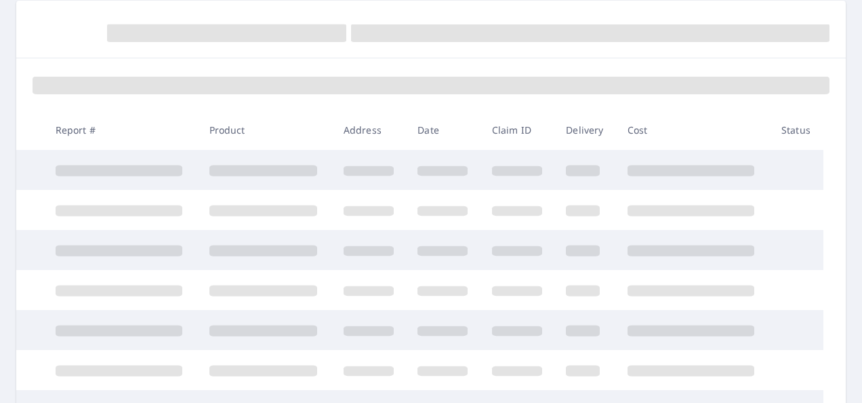  What do you see at coordinates (443, 129) in the screenshot?
I see `th: Date` at bounding box center [443, 129].